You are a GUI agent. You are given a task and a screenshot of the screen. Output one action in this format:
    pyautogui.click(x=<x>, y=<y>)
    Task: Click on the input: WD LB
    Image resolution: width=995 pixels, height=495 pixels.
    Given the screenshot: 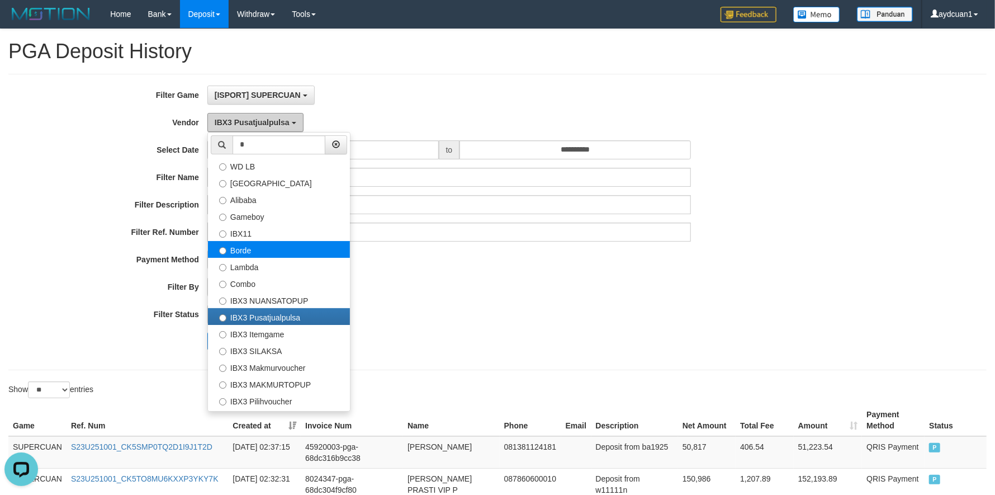 What is the action you would take?
    pyautogui.click(x=222, y=167)
    